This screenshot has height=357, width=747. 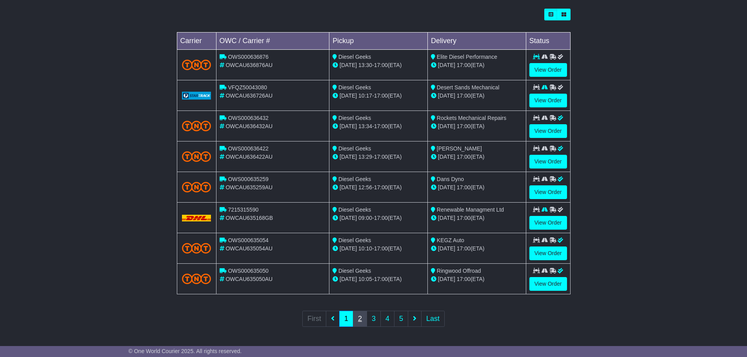 What do you see at coordinates (249, 126) in the screenshot?
I see `span: OWCAU636432AU` at bounding box center [249, 126].